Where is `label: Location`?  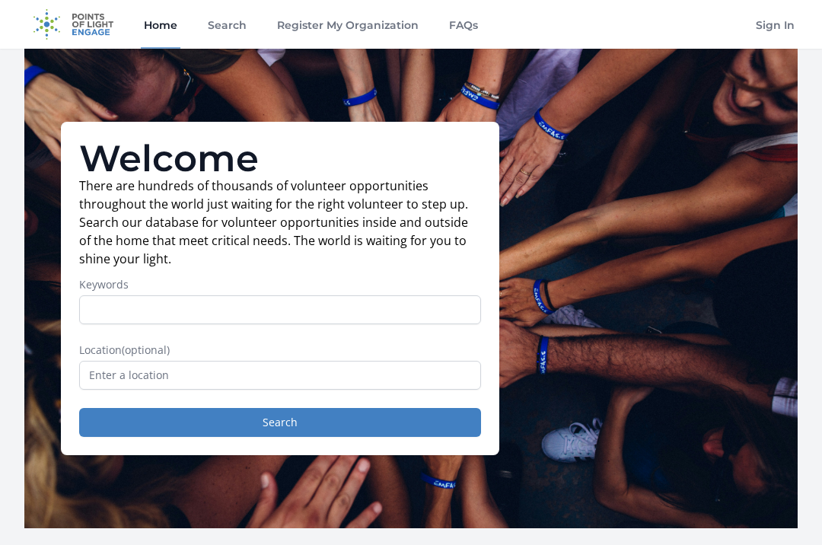
label: Location is located at coordinates (280, 350).